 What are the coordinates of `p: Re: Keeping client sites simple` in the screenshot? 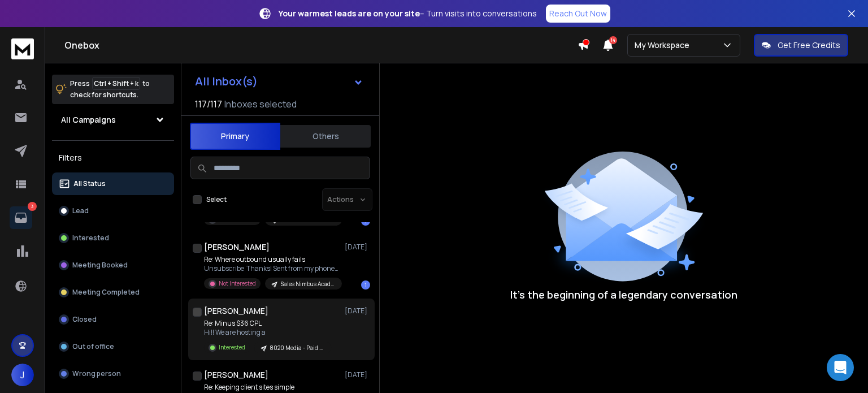 It's located at (272, 387).